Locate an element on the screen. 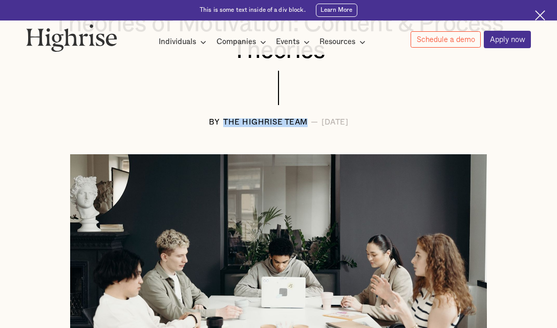 This screenshot has height=328, width=557. a: Learn More is located at coordinates (336, 10).